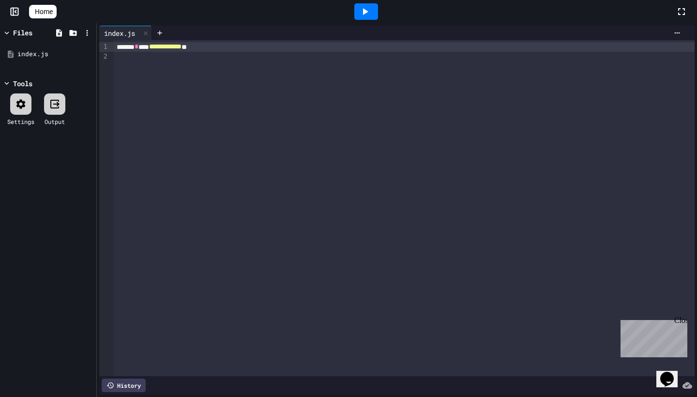 The image size is (697, 397). What do you see at coordinates (55, 121) in the screenshot?
I see `div: Output` at bounding box center [55, 121].